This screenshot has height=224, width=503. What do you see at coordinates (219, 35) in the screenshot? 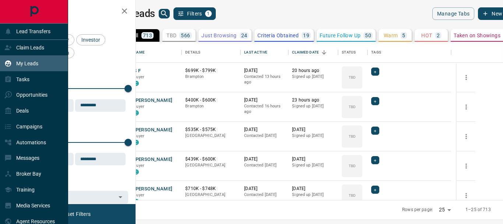
I see `p: Just Browsing` at bounding box center [219, 35].